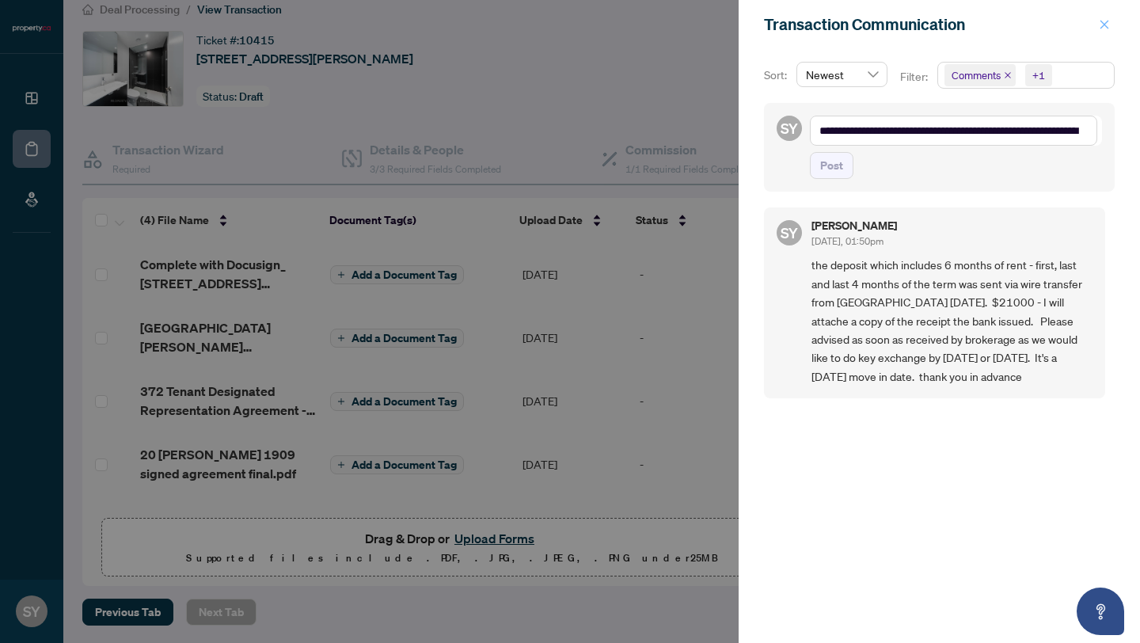  What do you see at coordinates (777, 75) in the screenshot?
I see `p: Sort:` at bounding box center [777, 75].